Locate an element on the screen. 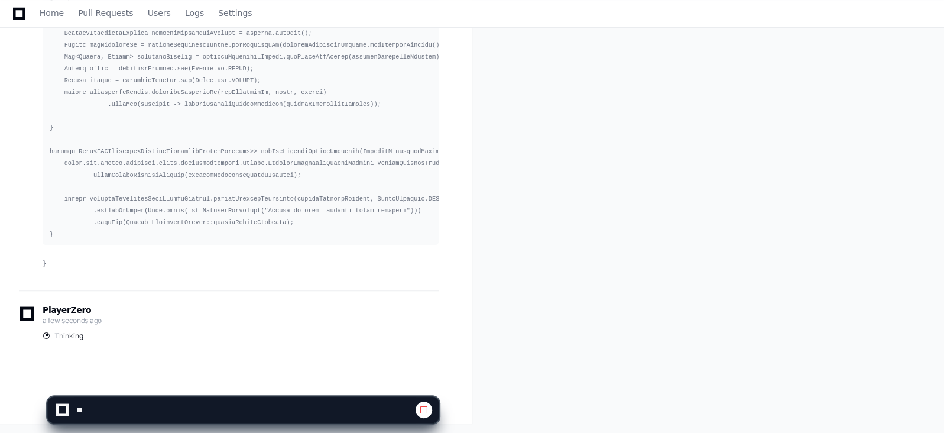 The image size is (944, 433). span: Pull Requests is located at coordinates (105, 13).